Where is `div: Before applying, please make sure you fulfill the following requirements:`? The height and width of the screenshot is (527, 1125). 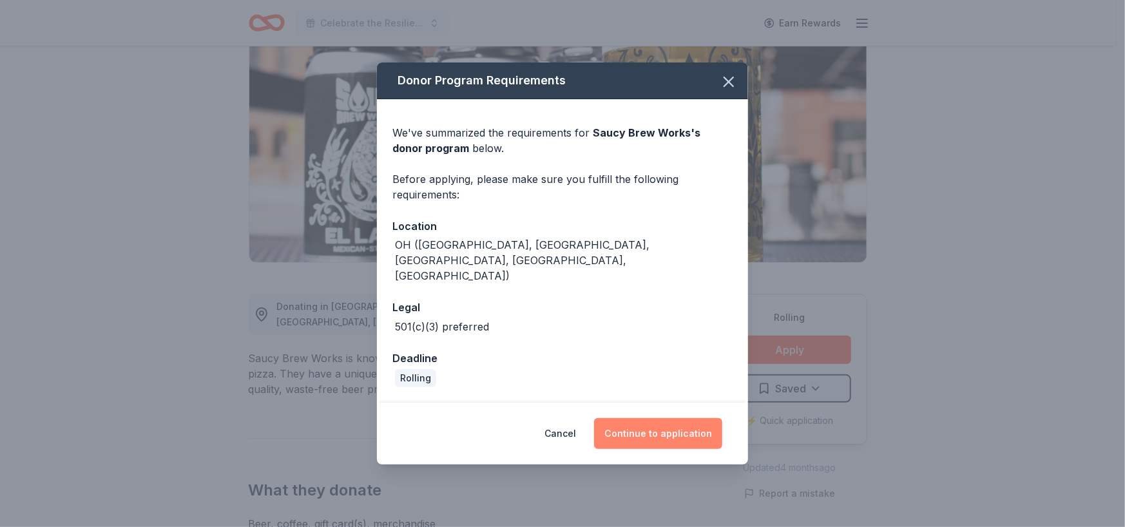
div: Before applying, please make sure you fulfill the following requirements: is located at coordinates (563, 187).